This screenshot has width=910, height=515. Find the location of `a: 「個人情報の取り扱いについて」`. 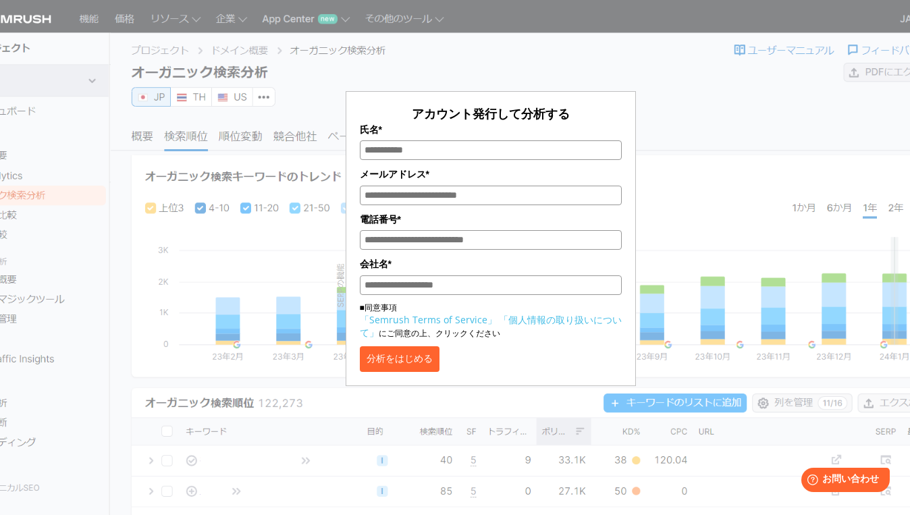

a: 「個人情報の取り扱いについて」 is located at coordinates (491, 326).